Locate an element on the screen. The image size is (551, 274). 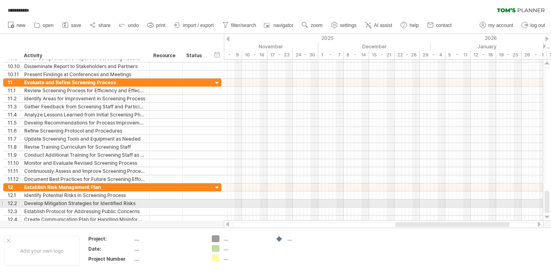
div: 11.9 is located at coordinates (14, 155).